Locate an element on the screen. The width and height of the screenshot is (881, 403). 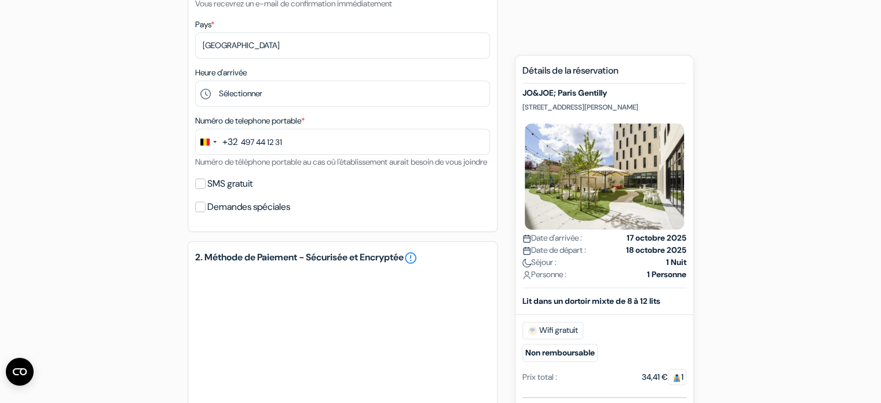
div: 34,41 € is located at coordinates (664, 377).